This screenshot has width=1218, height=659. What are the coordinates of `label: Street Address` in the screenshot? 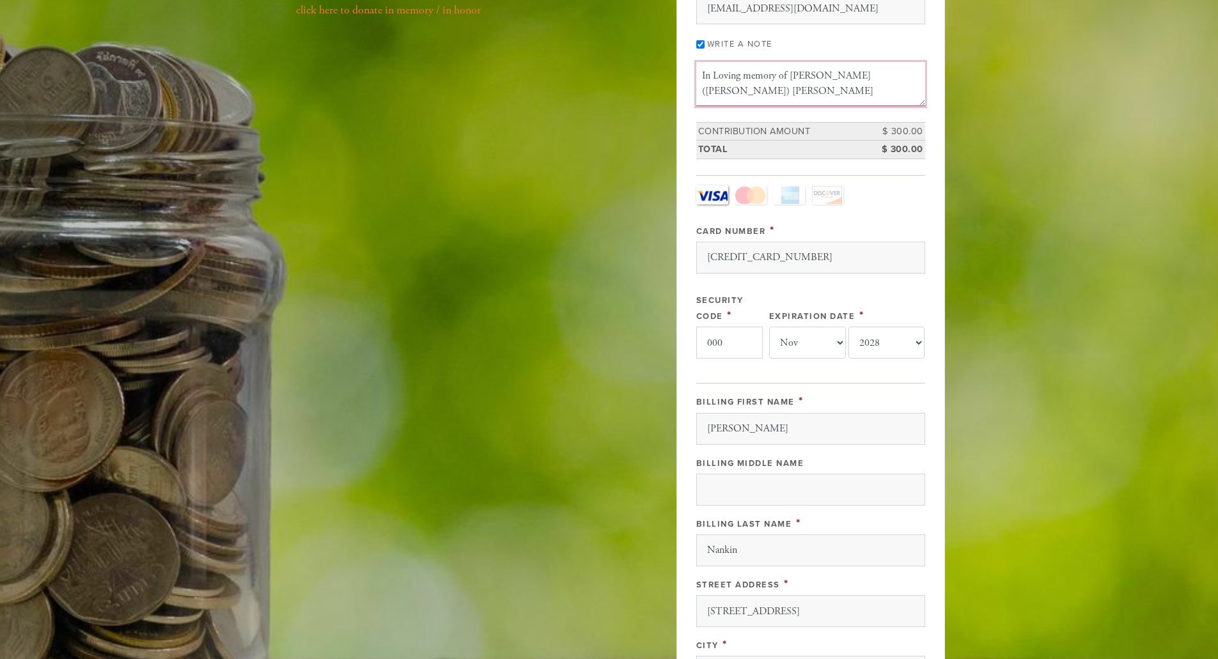 It's located at (738, 585).